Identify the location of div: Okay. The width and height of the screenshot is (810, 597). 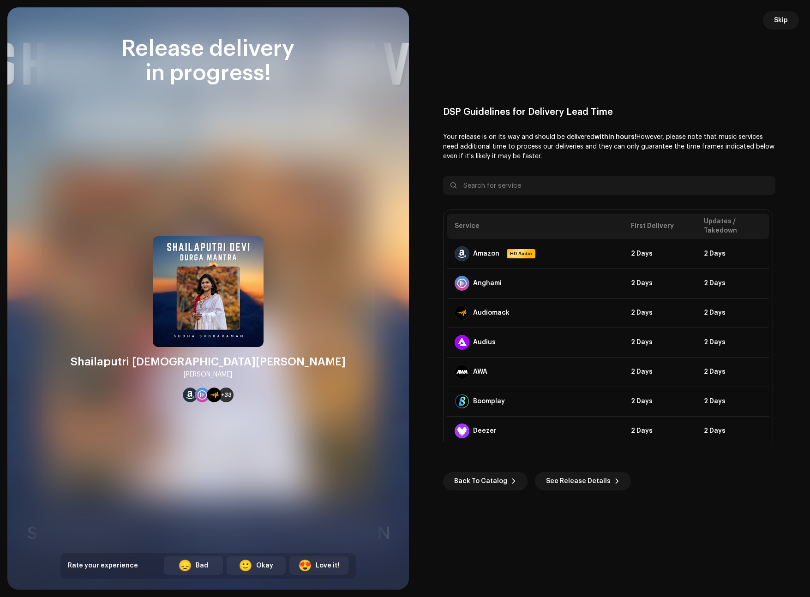
(265, 566).